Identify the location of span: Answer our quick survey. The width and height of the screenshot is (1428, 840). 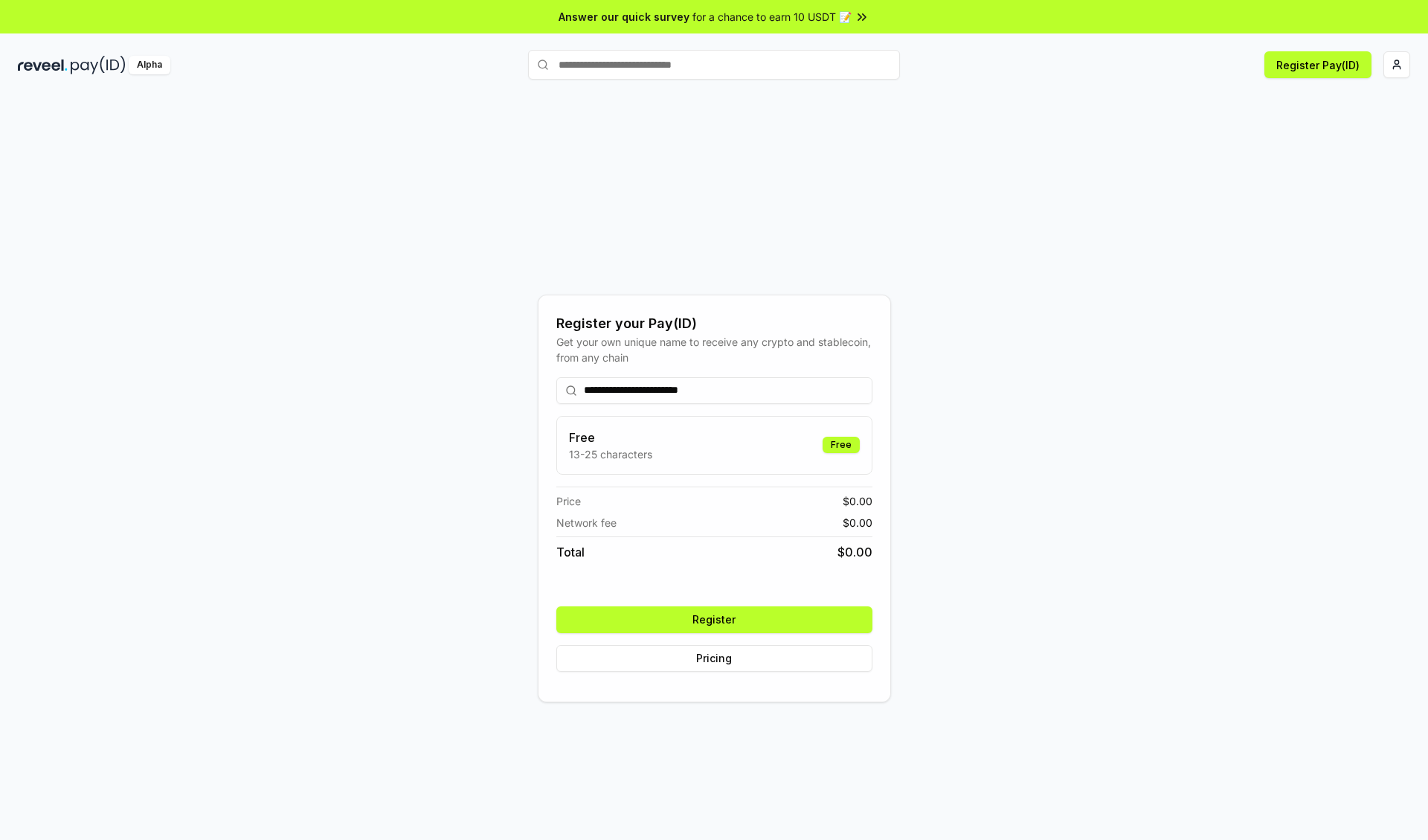
(624, 16).